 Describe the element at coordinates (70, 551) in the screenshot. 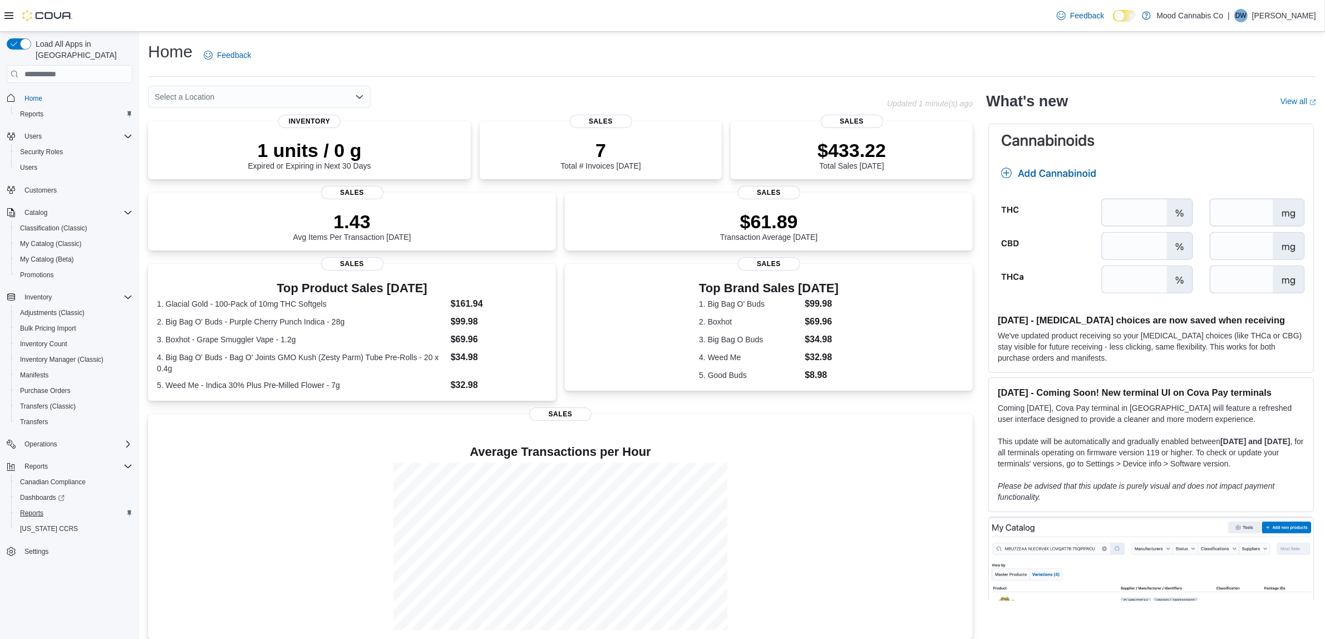

I see `button: Settings` at that location.